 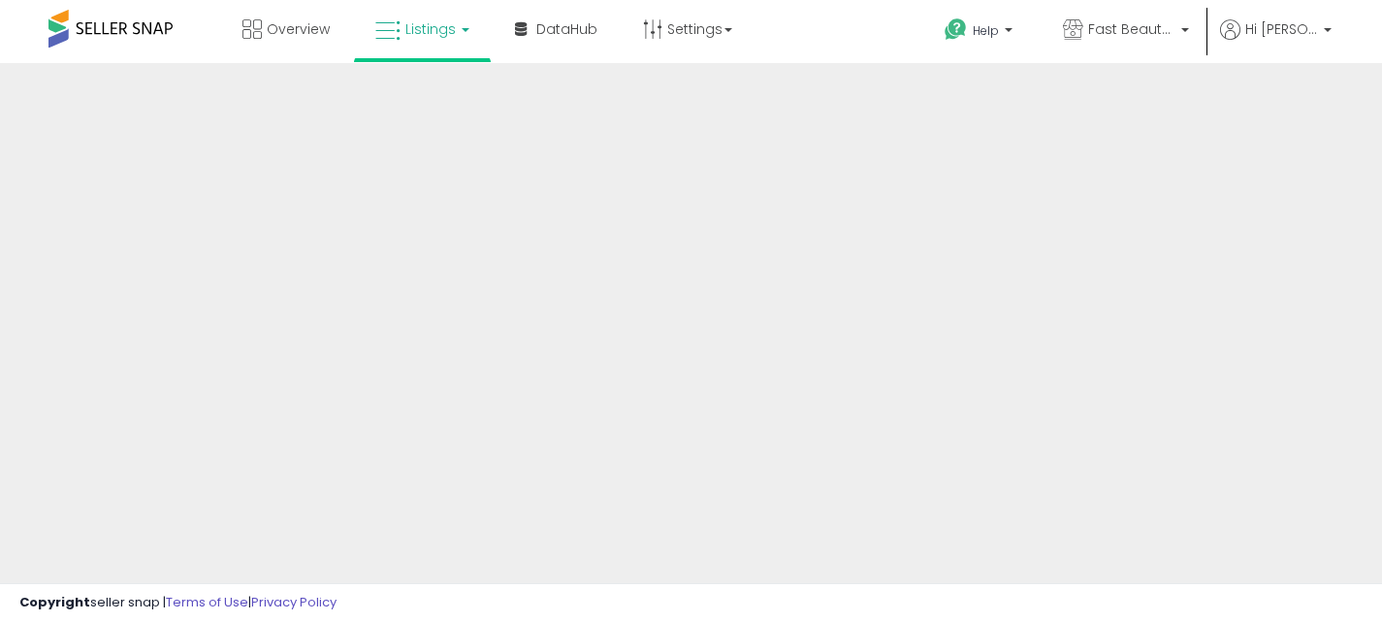 I want to click on a: Terms of Use, so click(x=207, y=601).